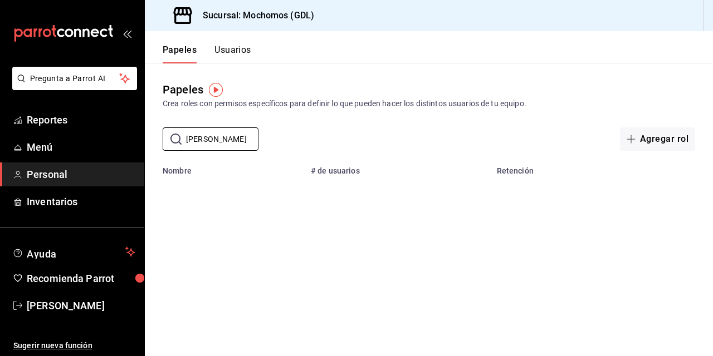 The width and height of the screenshot is (713, 356). I want to click on th: Retención, so click(565, 168).